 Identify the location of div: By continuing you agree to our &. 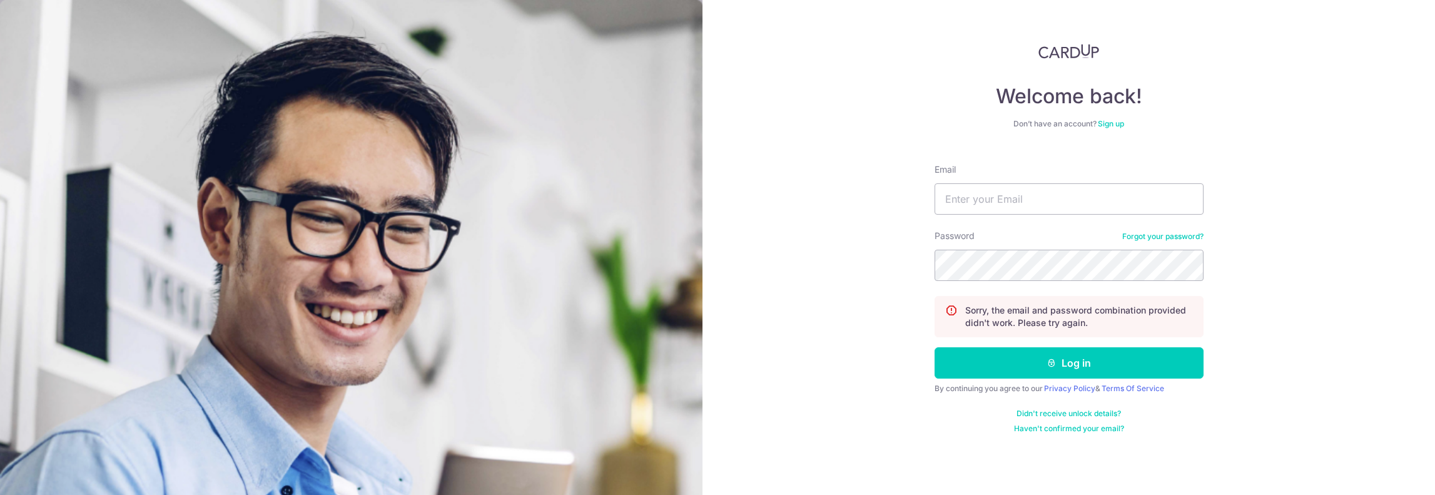
(1069, 388).